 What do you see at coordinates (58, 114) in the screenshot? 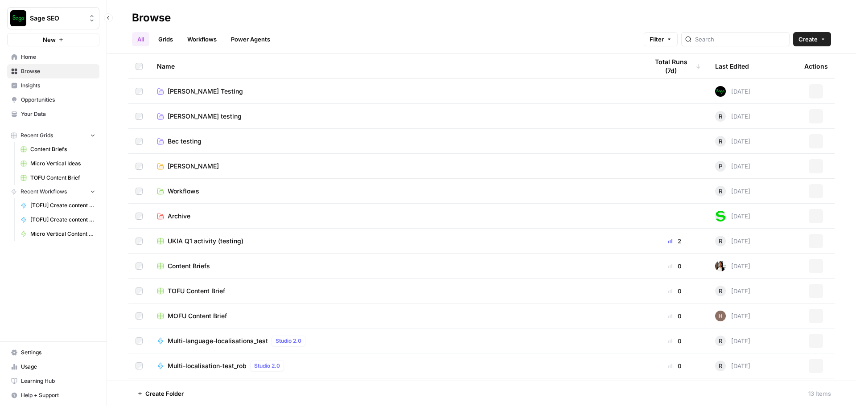
I see `span: Your Data` at bounding box center [58, 114].